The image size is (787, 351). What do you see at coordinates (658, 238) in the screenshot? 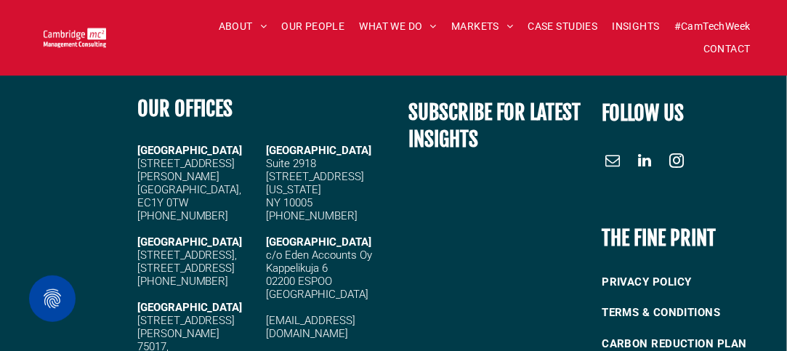
I see `b: THE FINE PRINT` at bounding box center [658, 238].